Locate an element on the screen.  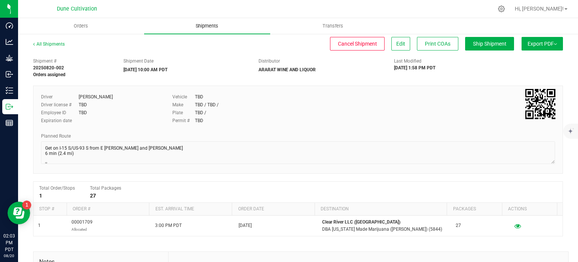
inline-svg: Outbound is located at coordinates (9, 107).